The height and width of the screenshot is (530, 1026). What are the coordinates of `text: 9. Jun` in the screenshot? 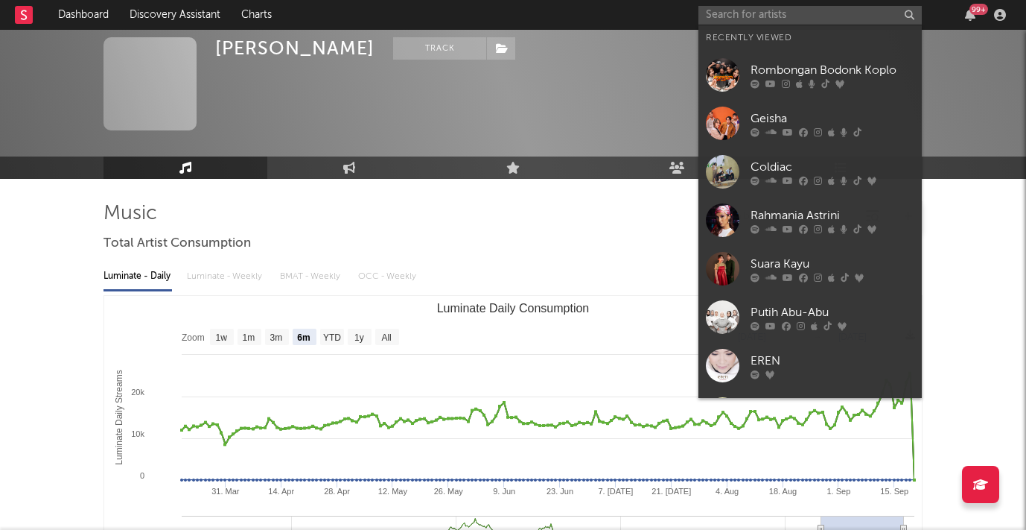 It's located at (504, 491).